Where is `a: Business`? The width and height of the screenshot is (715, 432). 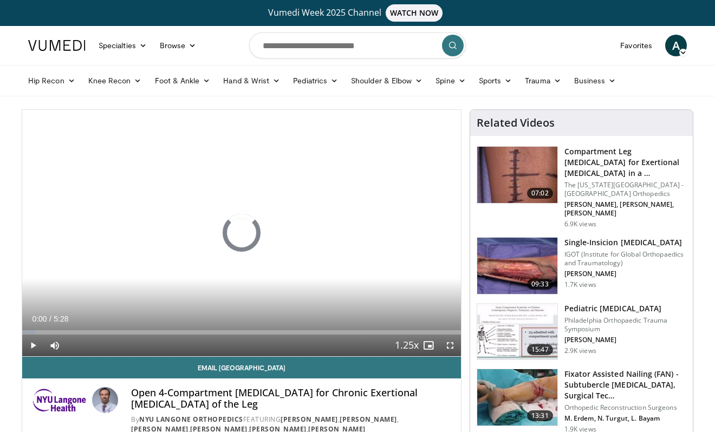
a: Business is located at coordinates (596, 81).